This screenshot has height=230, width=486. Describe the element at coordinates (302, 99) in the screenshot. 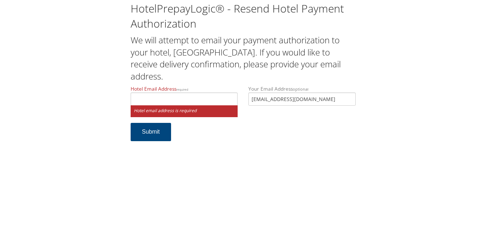

I see `input: Your Email Addressoptional` at that location.